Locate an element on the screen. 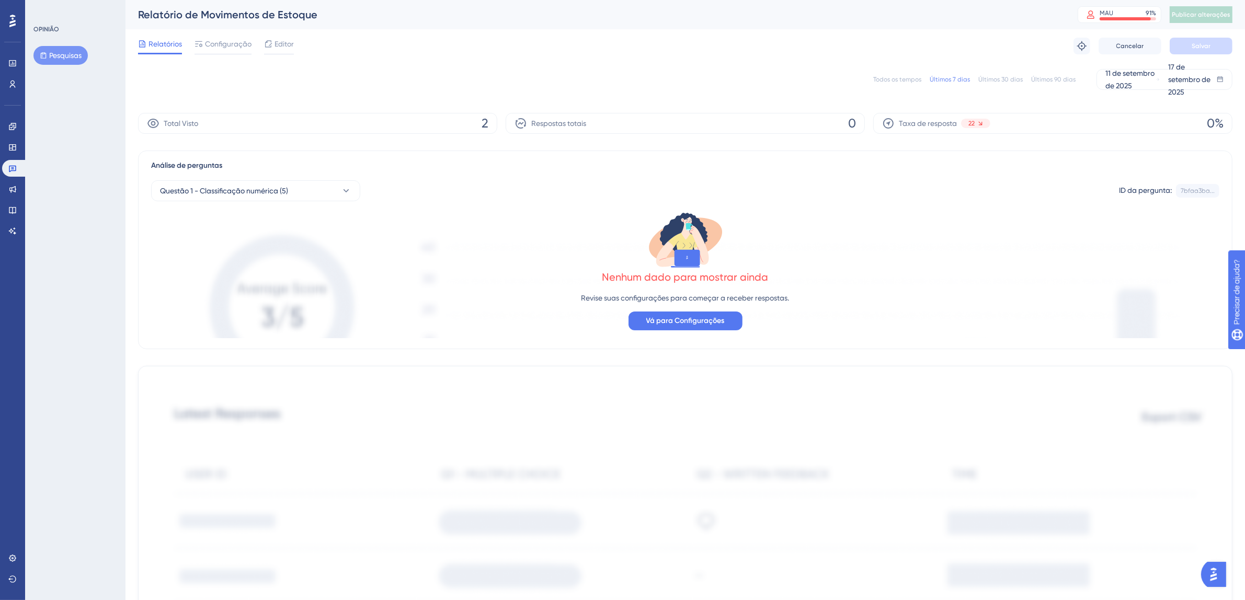 The width and height of the screenshot is (1245, 600). font: 0 is located at coordinates (851, 123).